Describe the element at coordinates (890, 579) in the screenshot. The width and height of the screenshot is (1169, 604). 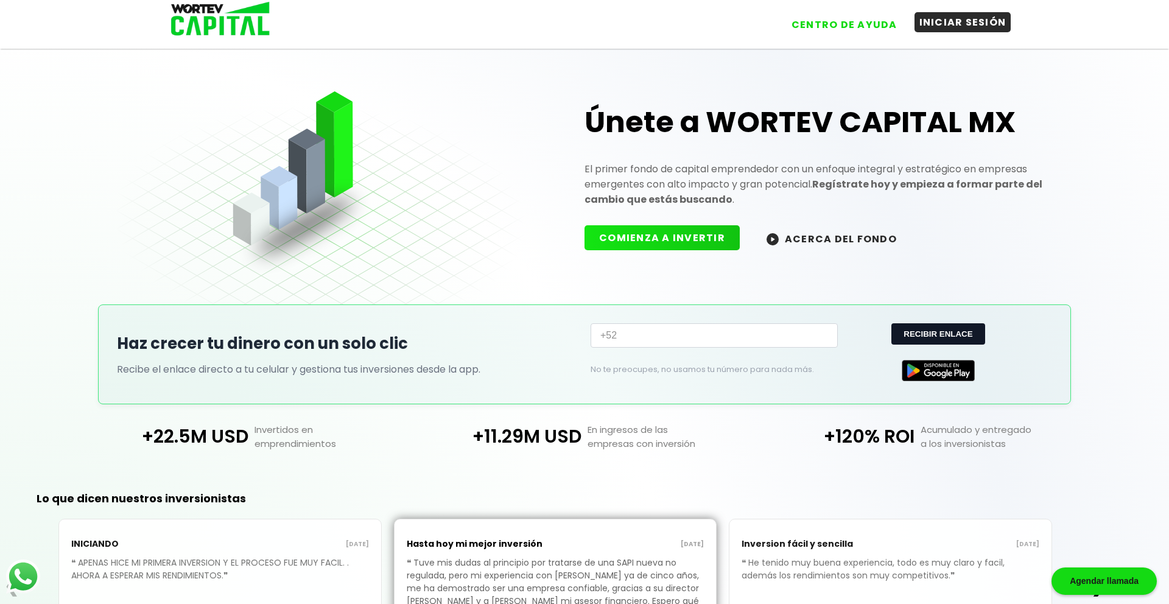
I see `p: He tenido muy buena experiencia, todo es muy claro y facil, además los rendimientos son muy compe...` at that location.